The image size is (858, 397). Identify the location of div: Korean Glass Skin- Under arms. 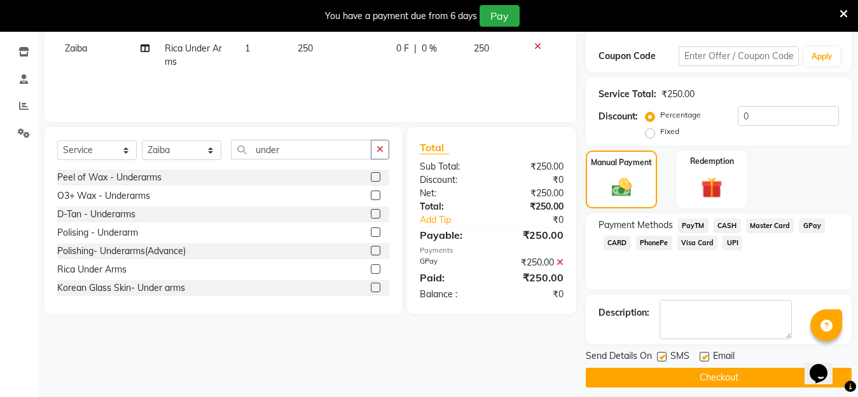
(121, 288).